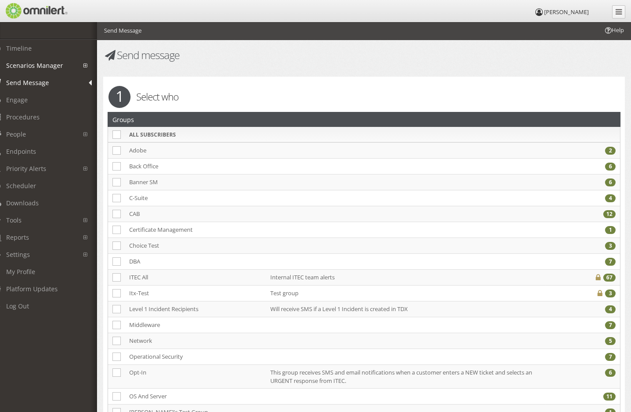 The height and width of the screenshot is (412, 631). Describe the element at coordinates (195, 166) in the screenshot. I see `td: Back Office` at that location.